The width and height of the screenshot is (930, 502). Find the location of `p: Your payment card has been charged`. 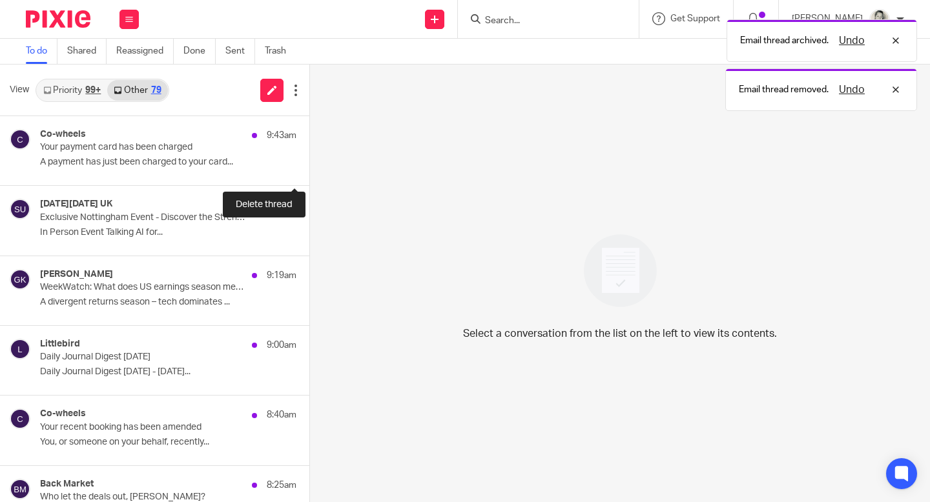

p: Your payment card has been charged is located at coordinates (143, 147).